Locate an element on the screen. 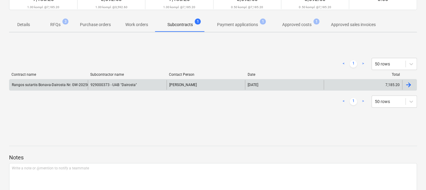  p: Payment applications is located at coordinates (237, 25).